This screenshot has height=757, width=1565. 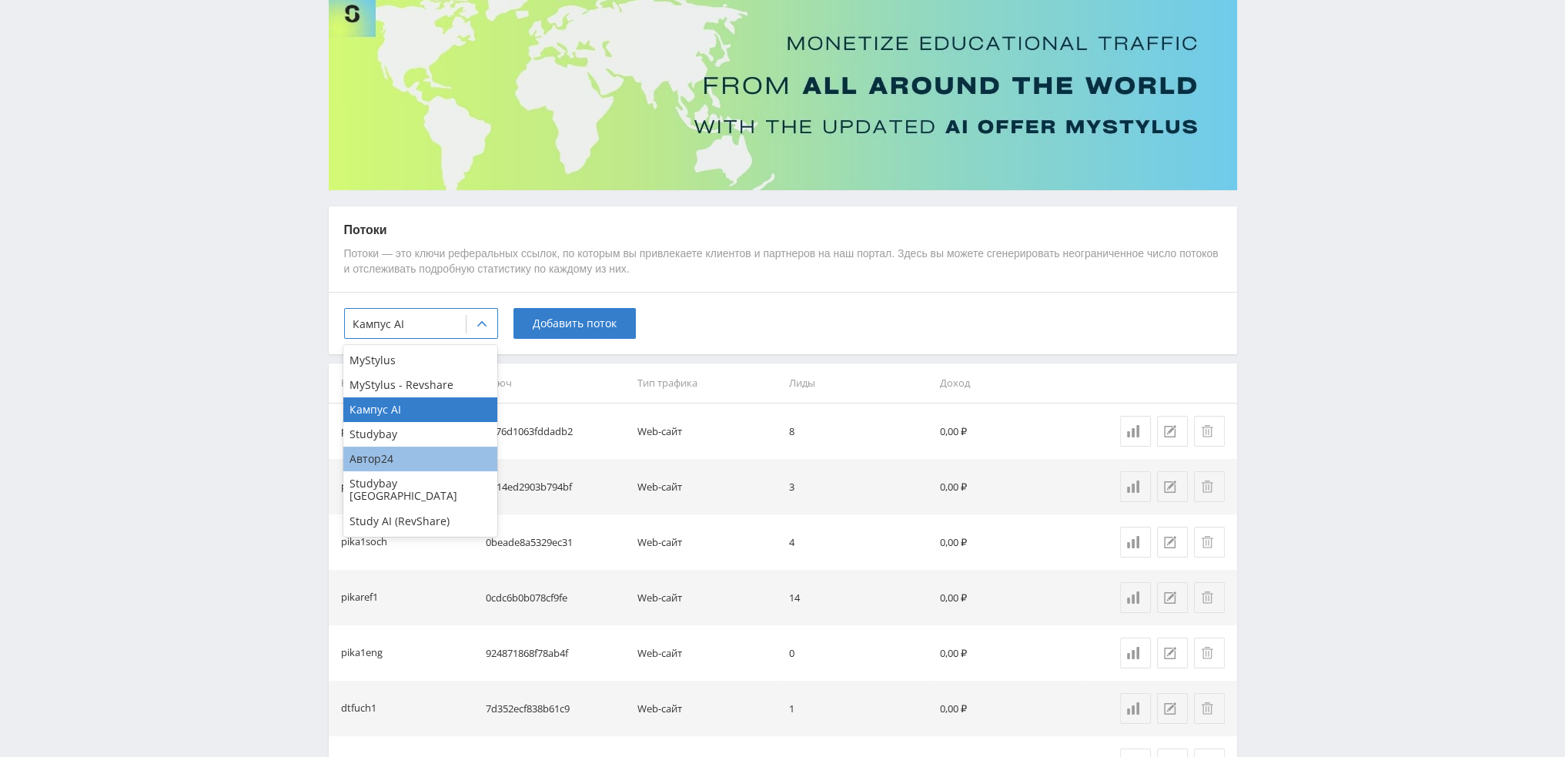 What do you see at coordinates (362, 653) in the screenshot?
I see `div: pika1eng` at bounding box center [362, 653].